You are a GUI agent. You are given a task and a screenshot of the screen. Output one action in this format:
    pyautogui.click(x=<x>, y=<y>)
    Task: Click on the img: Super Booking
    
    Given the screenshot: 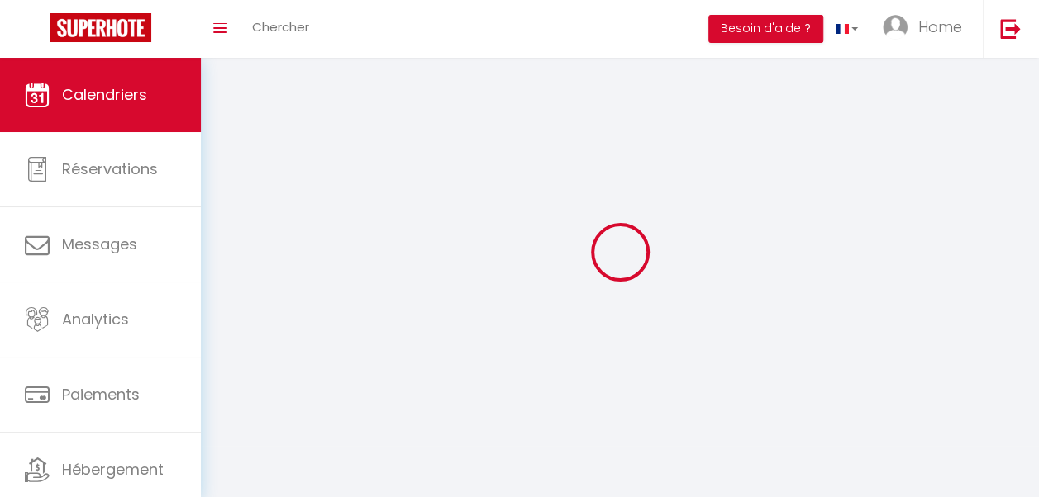 What is the action you would take?
    pyautogui.click(x=100, y=27)
    